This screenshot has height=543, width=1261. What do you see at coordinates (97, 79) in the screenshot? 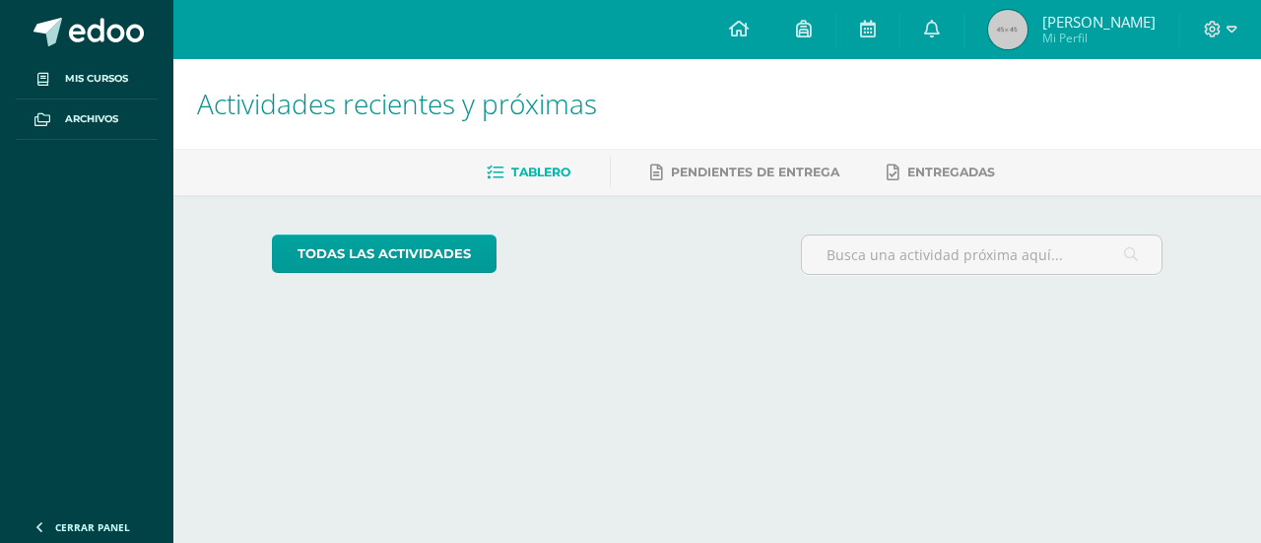
I see `span: Mis cursos` at bounding box center [97, 79].